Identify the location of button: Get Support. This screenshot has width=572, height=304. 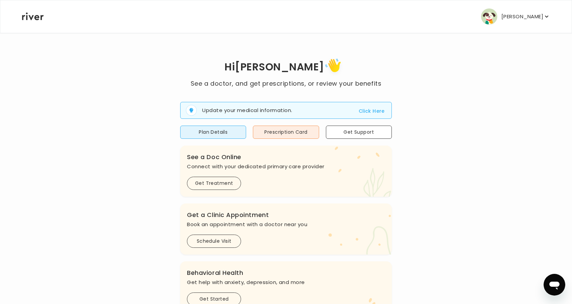
(359, 132).